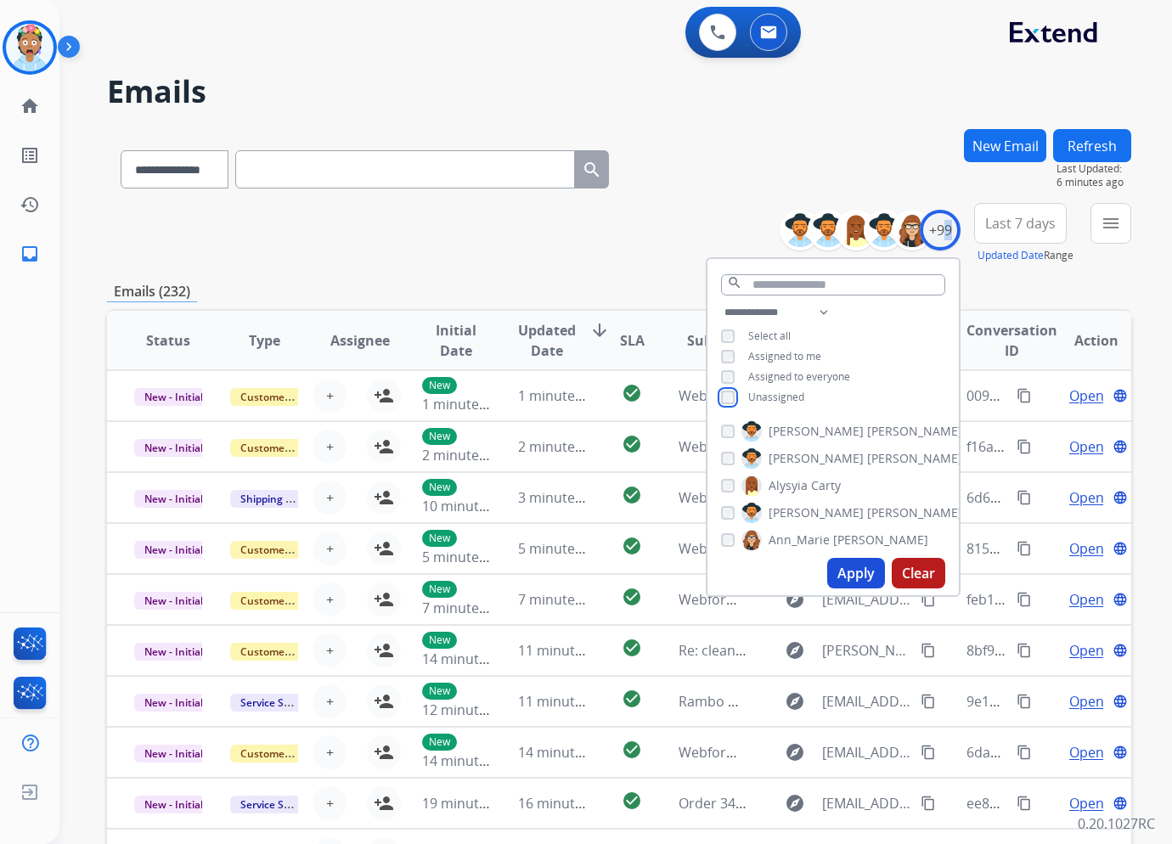 Image resolution: width=1172 pixels, height=844 pixels. What do you see at coordinates (711, 340) in the screenshot?
I see `span: Subject` at bounding box center [711, 340].